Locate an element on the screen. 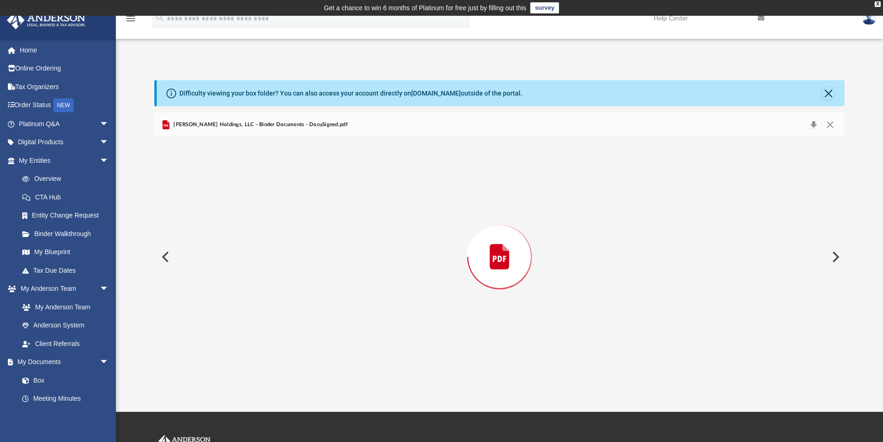 This screenshot has height=442, width=883. a: survey is located at coordinates (545, 8).